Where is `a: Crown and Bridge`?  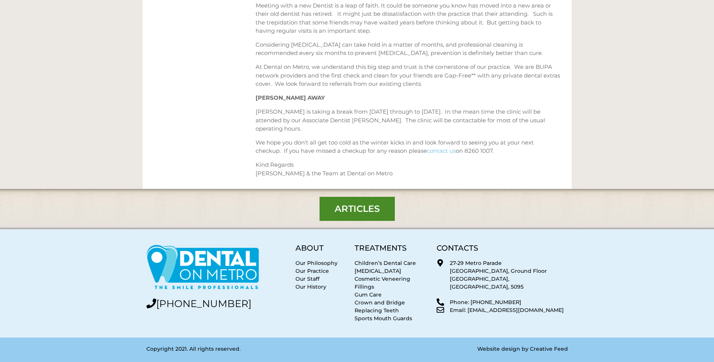 a: Crown and Bridge is located at coordinates (380, 303).